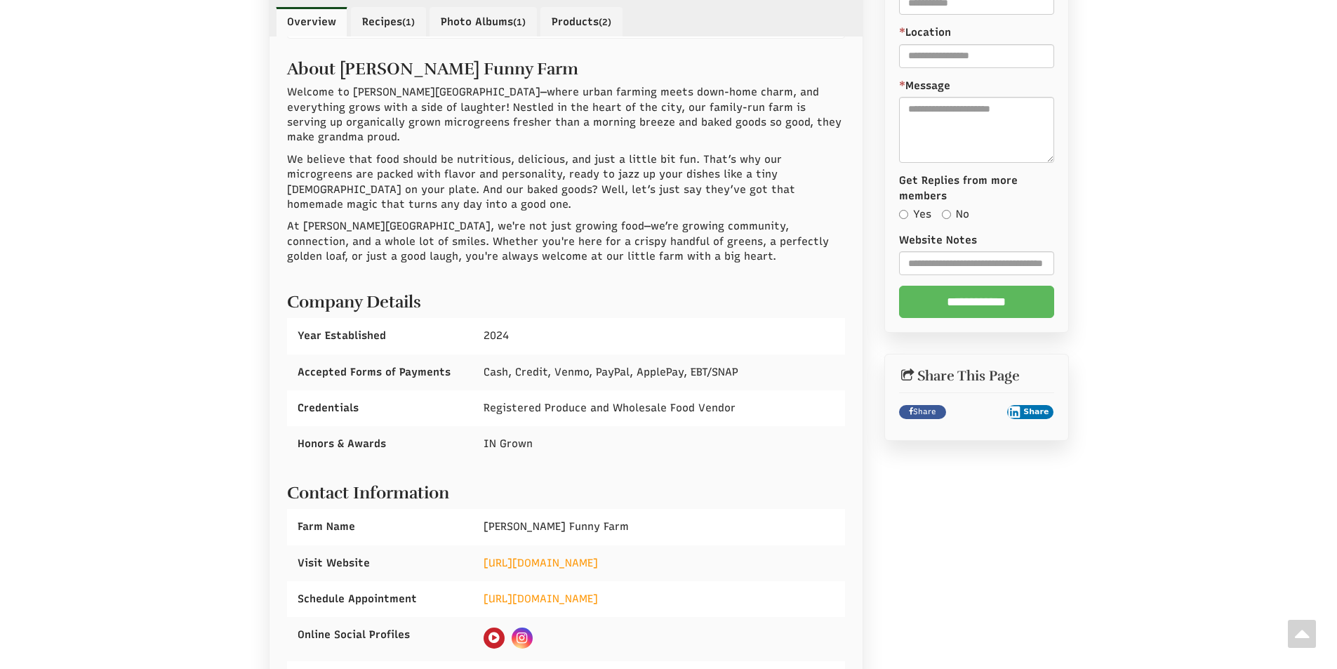  Describe the element at coordinates (922, 412) in the screenshot. I see `a: Share` at that location.